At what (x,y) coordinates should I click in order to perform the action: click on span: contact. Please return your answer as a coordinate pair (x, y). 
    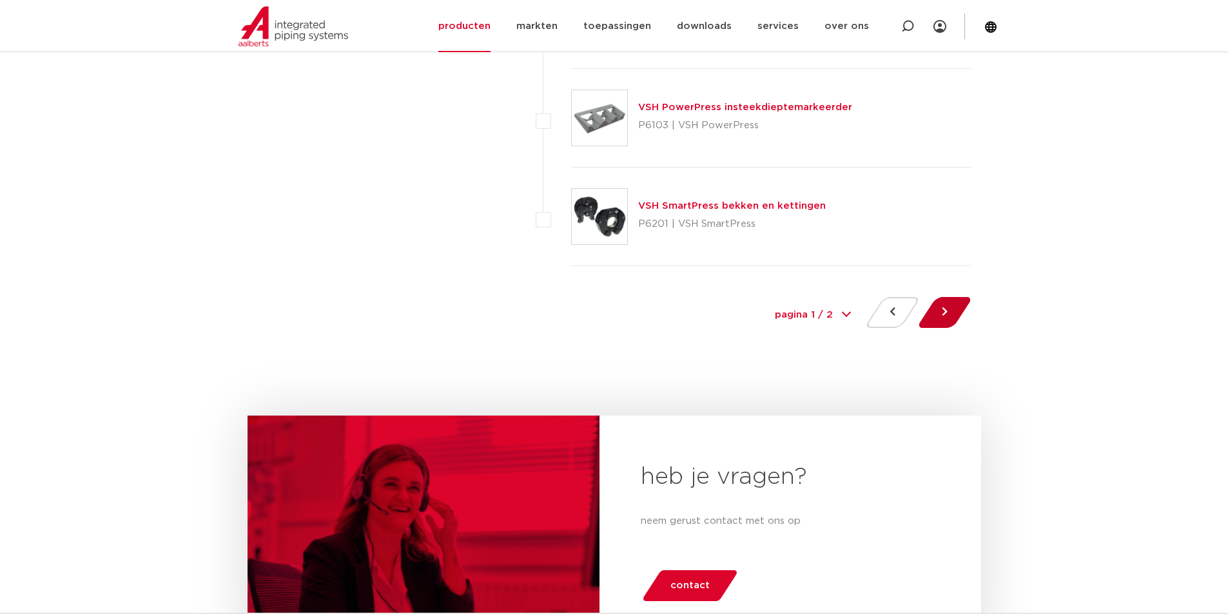
    Looking at the image, I should click on (689, 586).